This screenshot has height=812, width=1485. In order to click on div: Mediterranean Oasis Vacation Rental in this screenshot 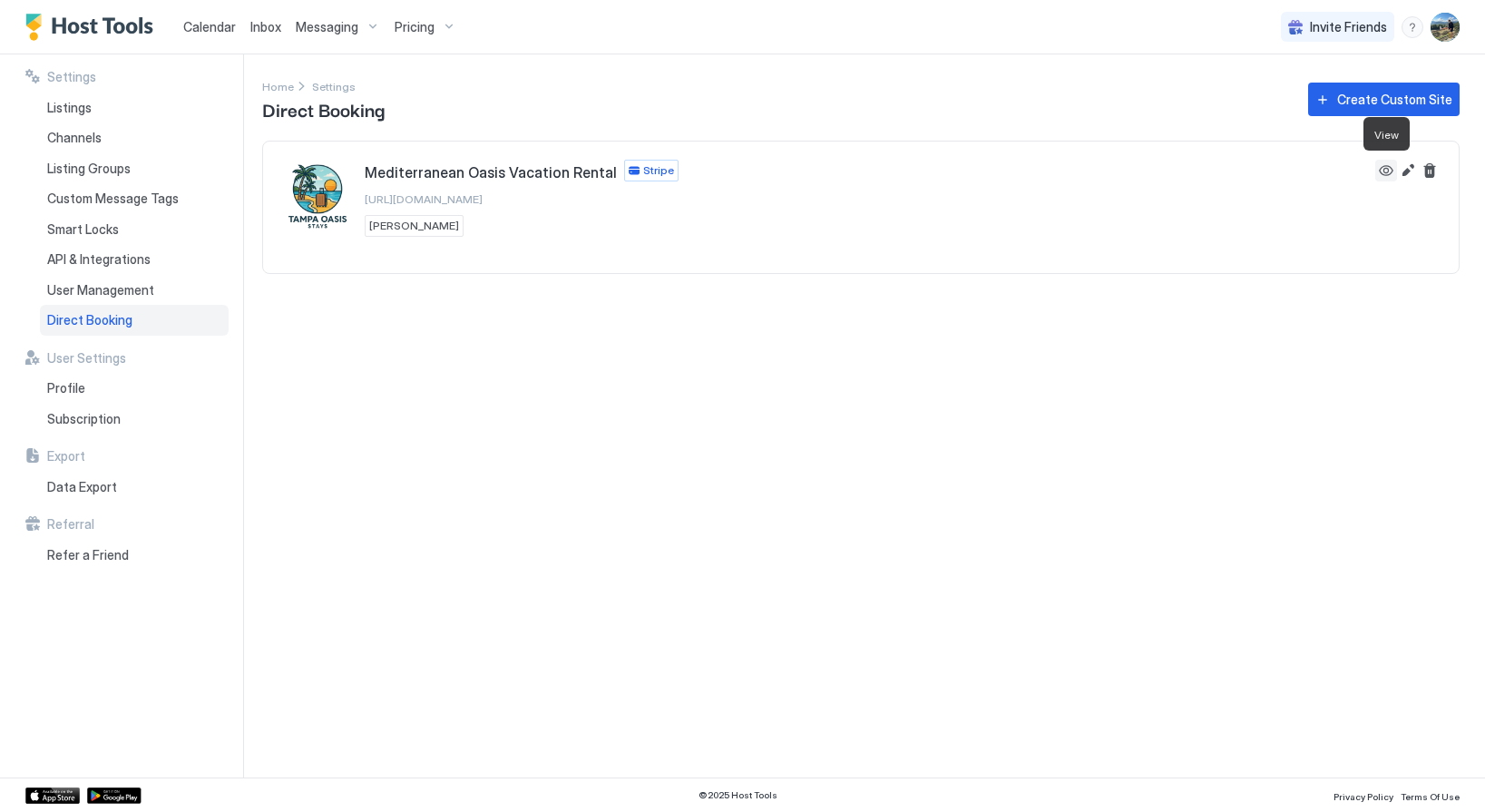, I will do `click(317, 196)`.